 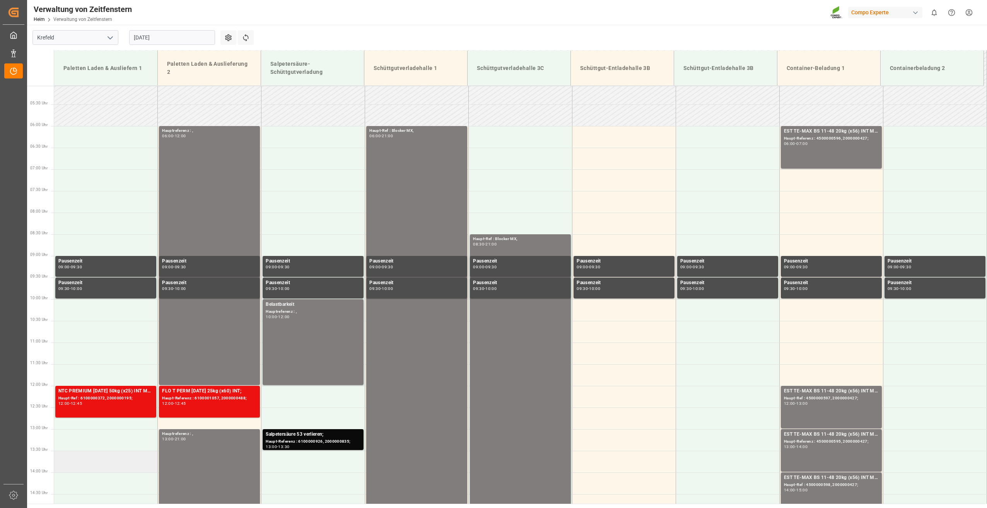 What do you see at coordinates (167, 439) in the screenshot?
I see `div: 13:00` at bounding box center [167, 439].